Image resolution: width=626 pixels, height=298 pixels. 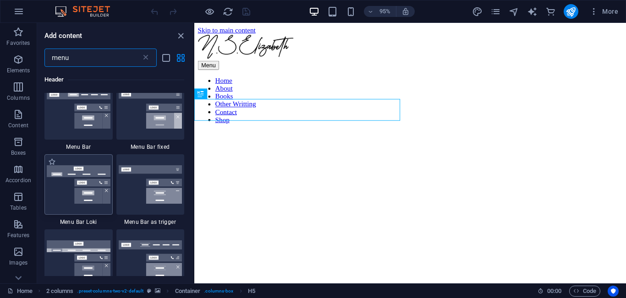 I want to click on div: Menu Bar as trigger, so click(x=150, y=190).